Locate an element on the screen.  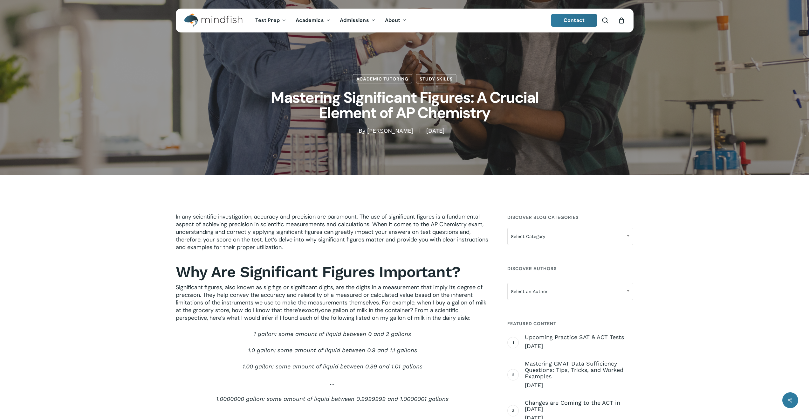
span: Significant figures, also known as sig figs or significant digits, are the digits in a measuremen... is located at coordinates (331, 298).